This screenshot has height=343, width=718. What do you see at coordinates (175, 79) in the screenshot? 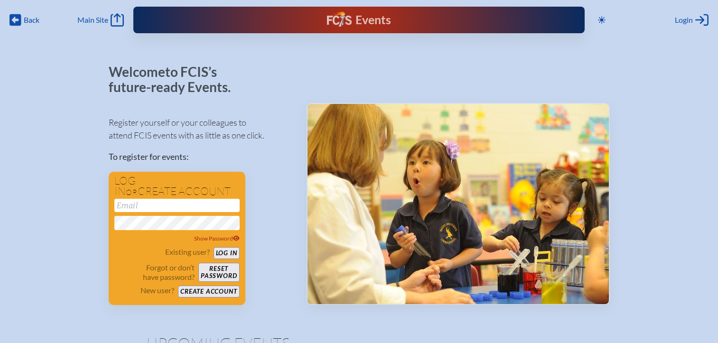
I see `p: Welcome to FCIS’s future-ready Events.` at bounding box center [175, 79].